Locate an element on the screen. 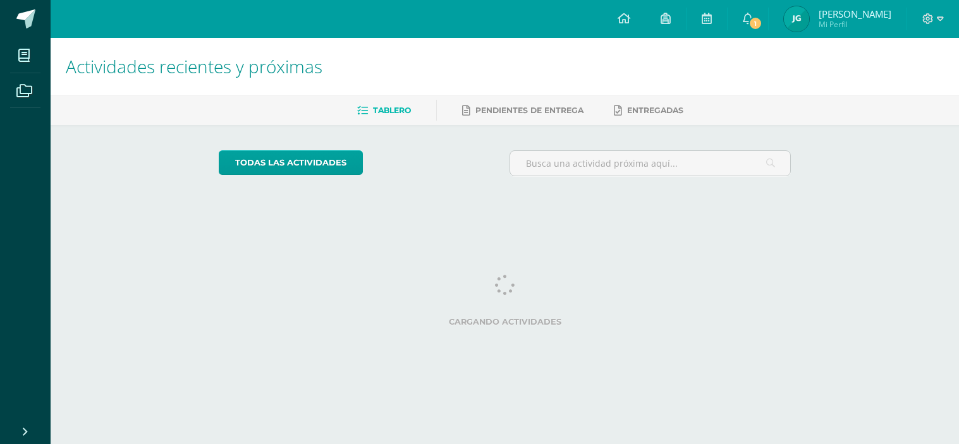 This screenshot has width=959, height=444. a: todas las Actividades is located at coordinates (291, 162).